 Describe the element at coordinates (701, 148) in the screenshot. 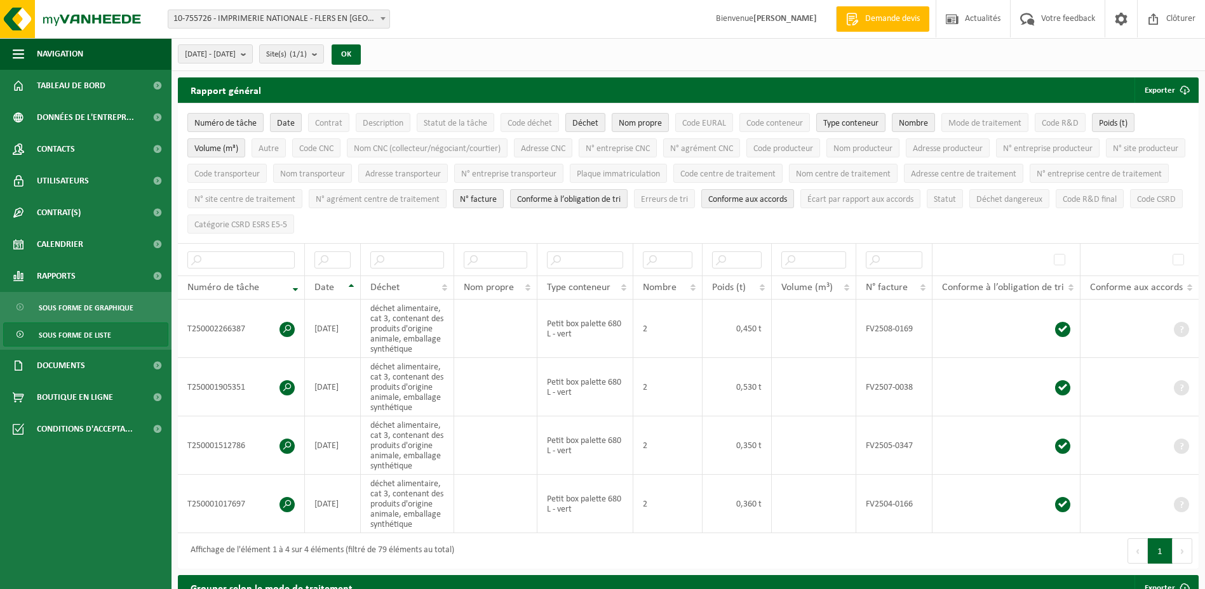

I see `button: N° agrément CNCN° agrément CNC: Activate to sort` at that location.